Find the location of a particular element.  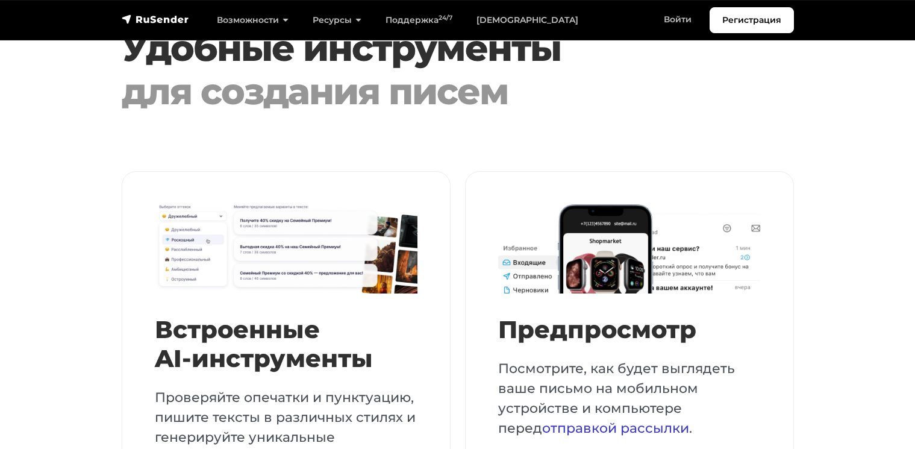

h2: Удобные инструменты is located at coordinates (429, 70).